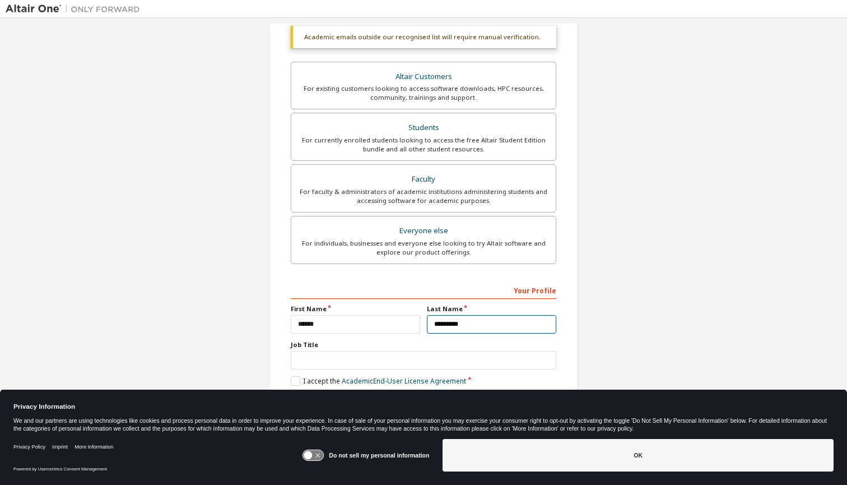 This screenshot has width=847, height=485. Describe the element at coordinates (424, 290) in the screenshot. I see `div: Your Profile` at that location.